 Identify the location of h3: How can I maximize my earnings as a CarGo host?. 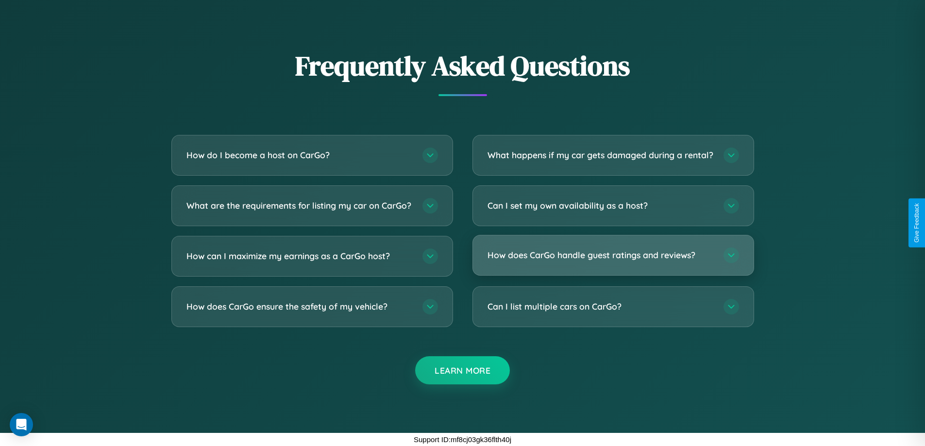
(300, 256).